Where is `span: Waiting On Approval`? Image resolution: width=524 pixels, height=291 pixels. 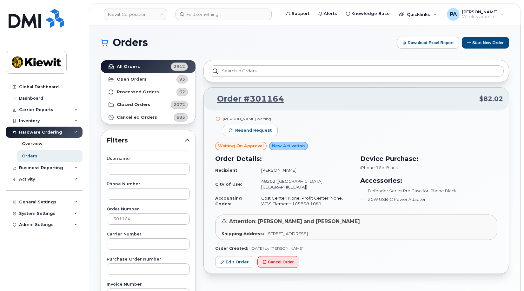
span: Waiting On Approval is located at coordinates (241, 146).